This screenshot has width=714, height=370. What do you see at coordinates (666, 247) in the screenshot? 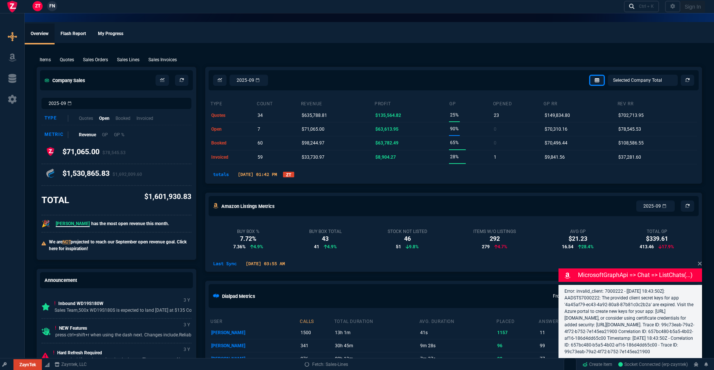
I see `p: 17.9%` at bounding box center [666, 247].